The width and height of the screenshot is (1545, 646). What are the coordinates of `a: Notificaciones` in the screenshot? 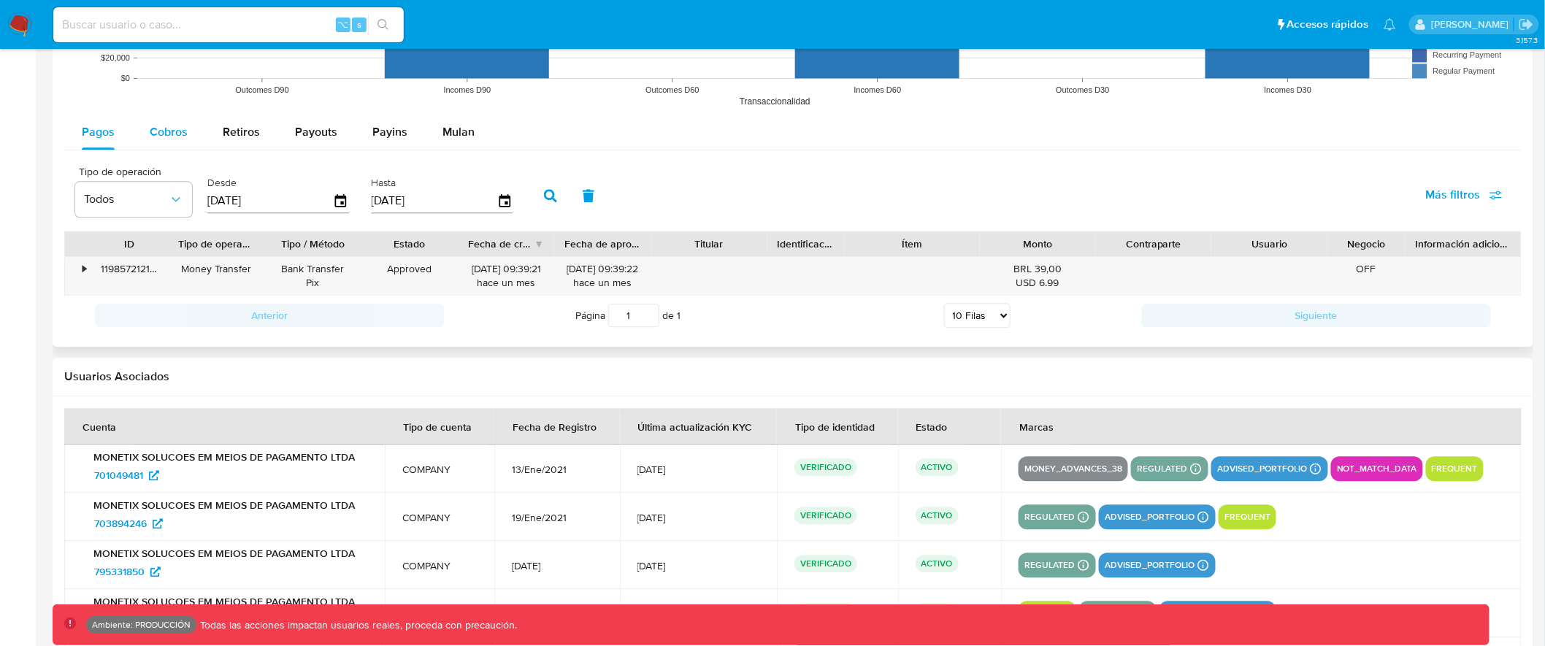 It's located at (1389, 24).